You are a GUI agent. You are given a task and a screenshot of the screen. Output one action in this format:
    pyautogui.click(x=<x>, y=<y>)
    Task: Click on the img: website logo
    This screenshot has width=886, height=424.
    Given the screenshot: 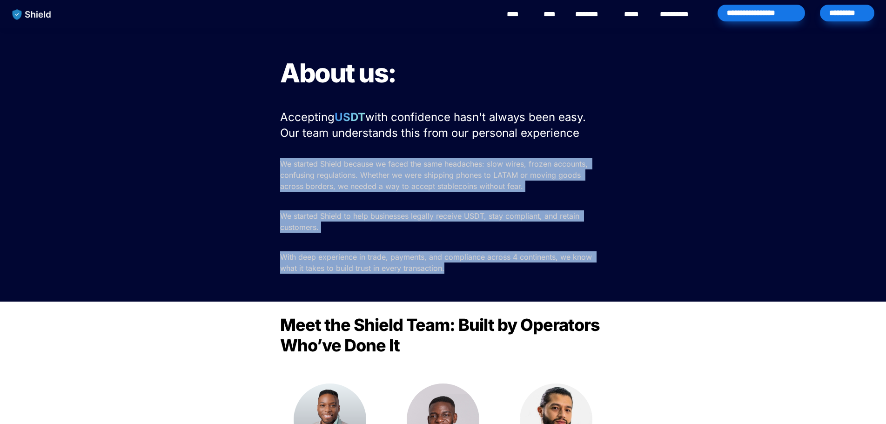 What is the action you would take?
    pyautogui.click(x=32, y=14)
    